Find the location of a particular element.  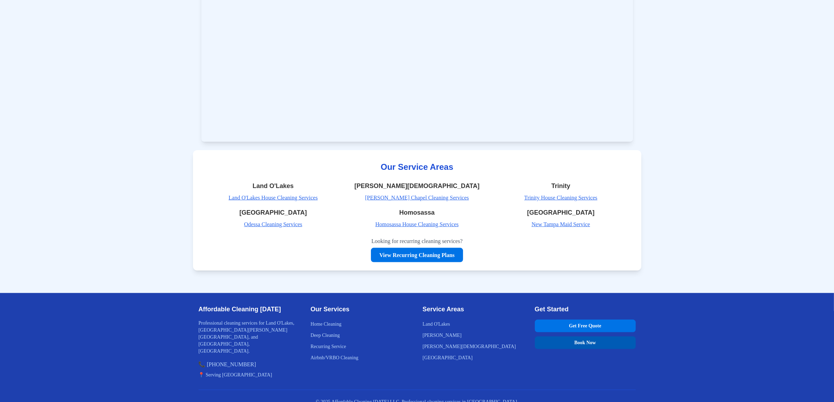

a: Book Now is located at coordinates (585, 343).